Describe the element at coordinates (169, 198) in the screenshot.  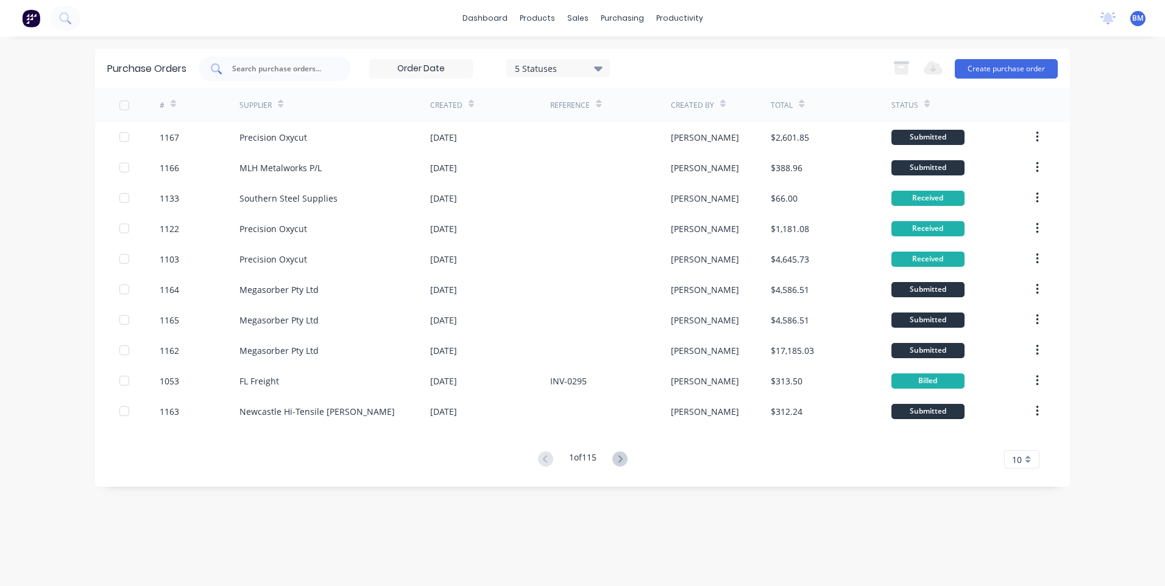
I see `div: 1133` at that location.